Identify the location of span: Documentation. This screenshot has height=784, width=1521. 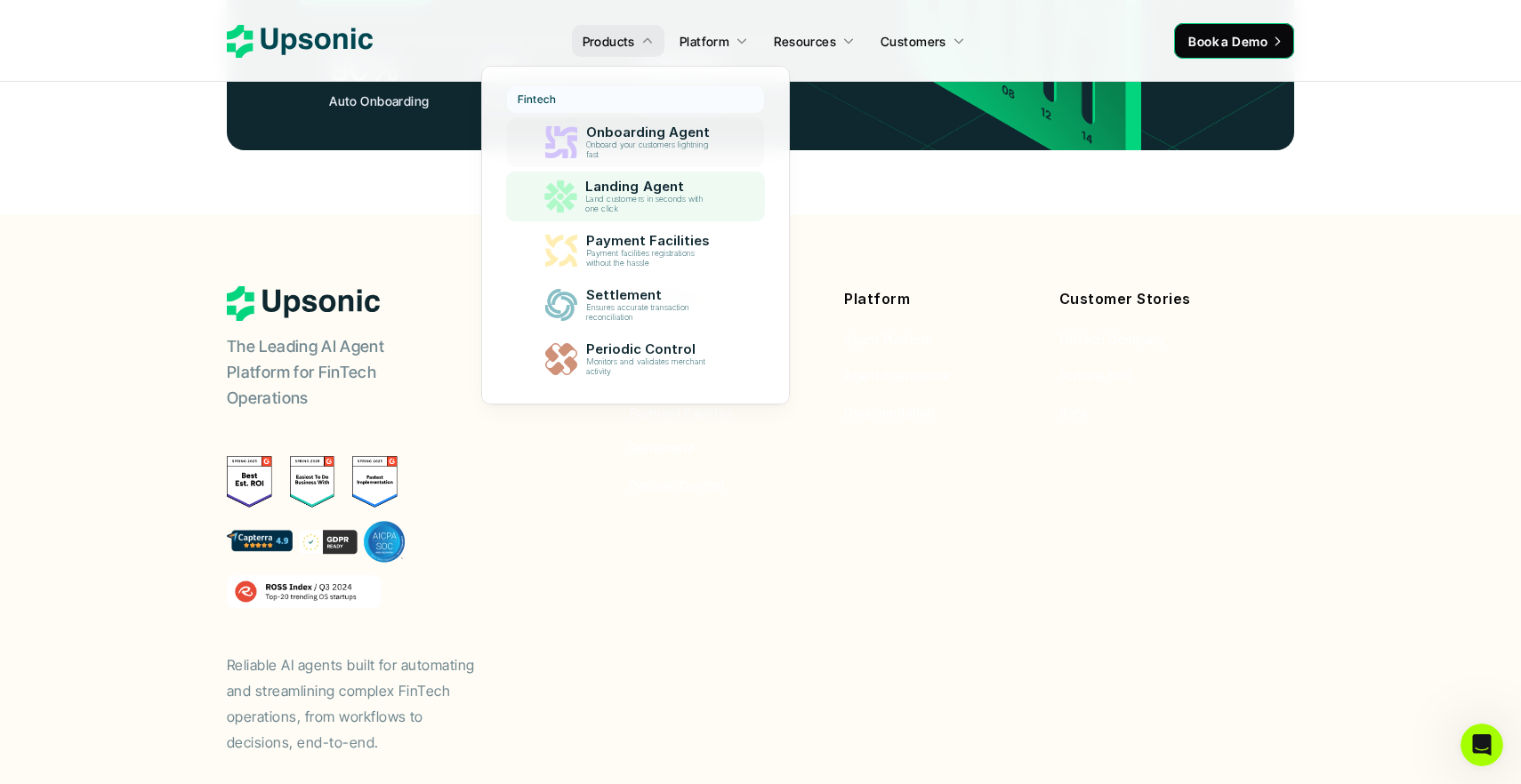
(889, 411).